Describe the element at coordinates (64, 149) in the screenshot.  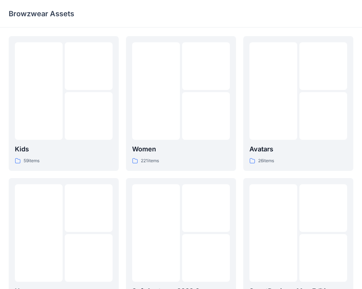
I see `p: Kids` at that location.